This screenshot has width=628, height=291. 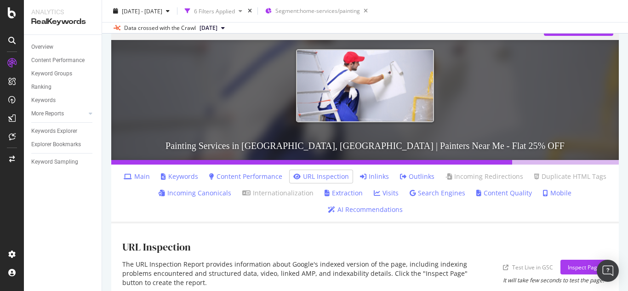 What do you see at coordinates (558, 193) in the screenshot?
I see `a: Mobile` at bounding box center [558, 193].